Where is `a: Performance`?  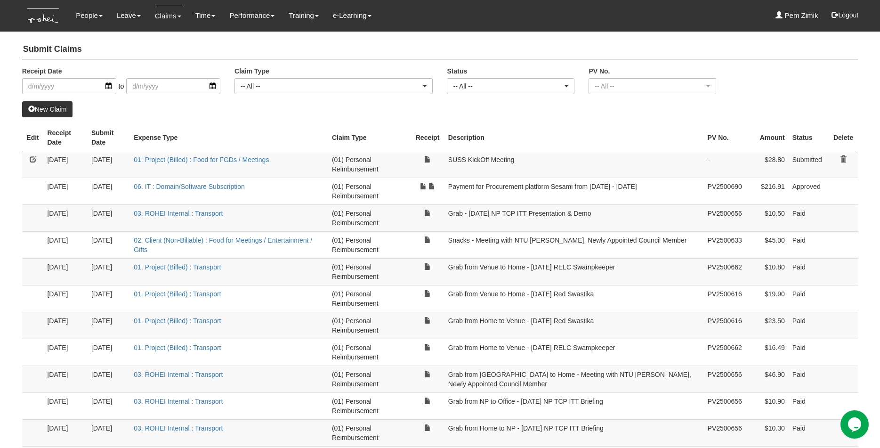 a: Performance is located at coordinates (252, 16).